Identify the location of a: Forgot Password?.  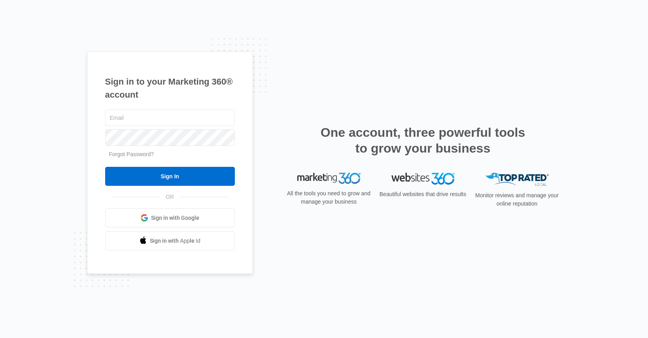
(132, 154).